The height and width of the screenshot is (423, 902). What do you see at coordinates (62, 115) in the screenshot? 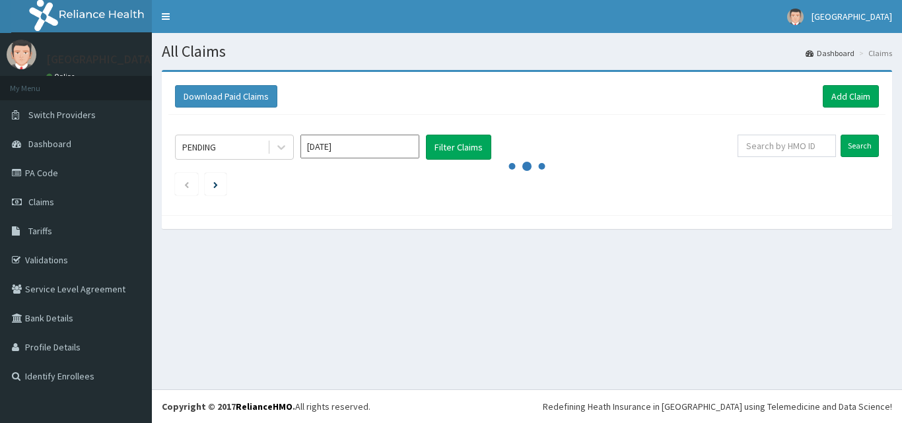
I see `span: Switch Providers` at bounding box center [62, 115].